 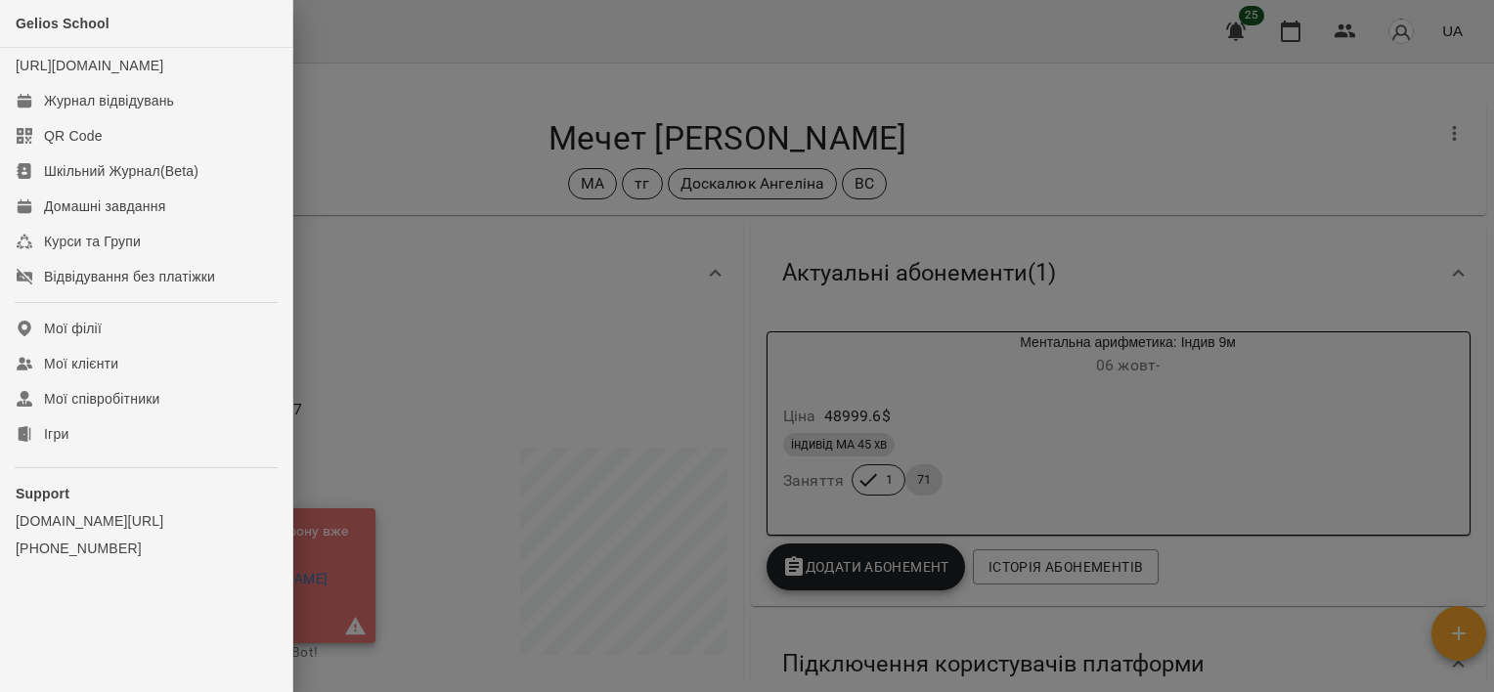 I want to click on div: Шкільний Журнал(Beta), so click(x=121, y=171).